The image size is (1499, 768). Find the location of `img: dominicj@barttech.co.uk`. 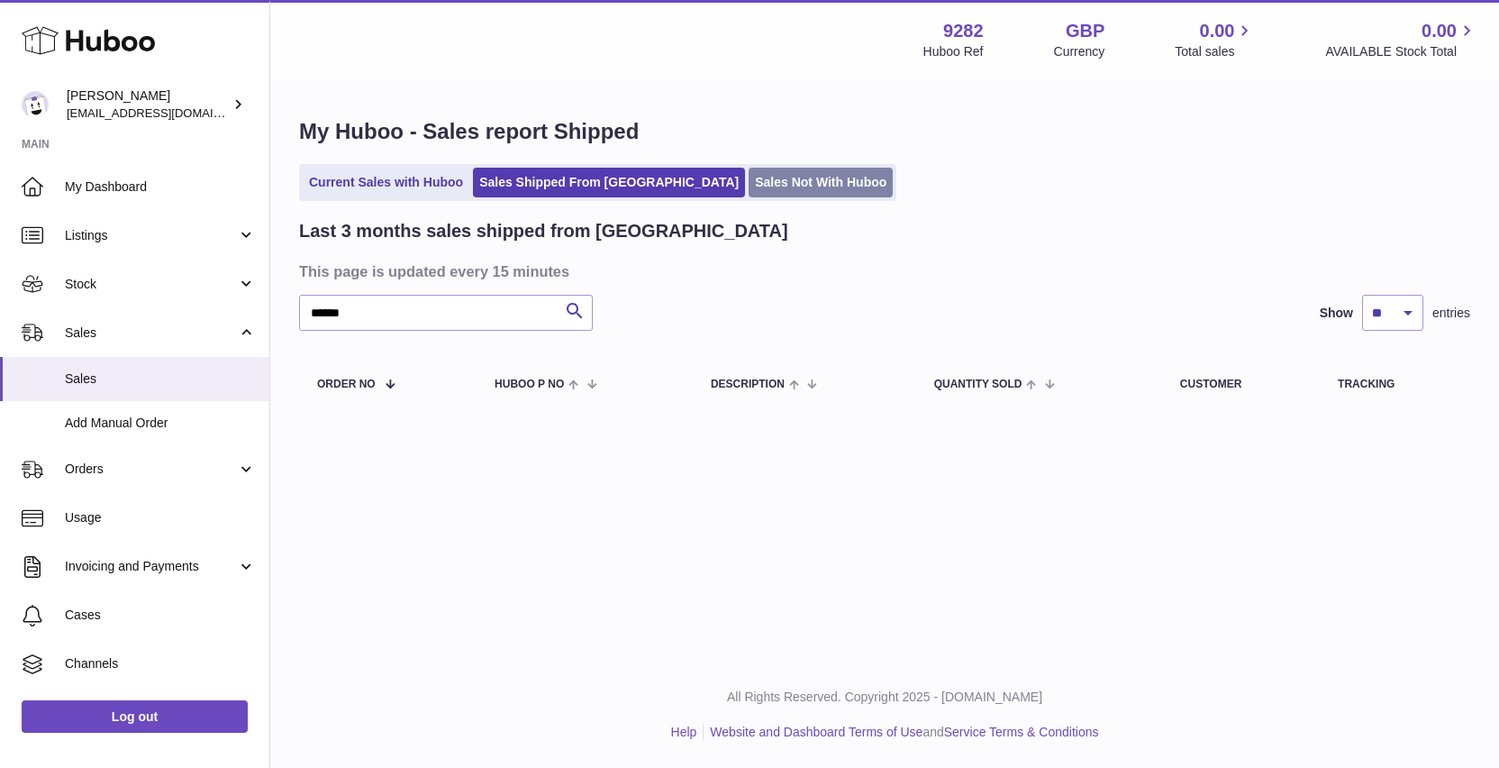

img: dominicj@barttech.co.uk is located at coordinates (35, 105).